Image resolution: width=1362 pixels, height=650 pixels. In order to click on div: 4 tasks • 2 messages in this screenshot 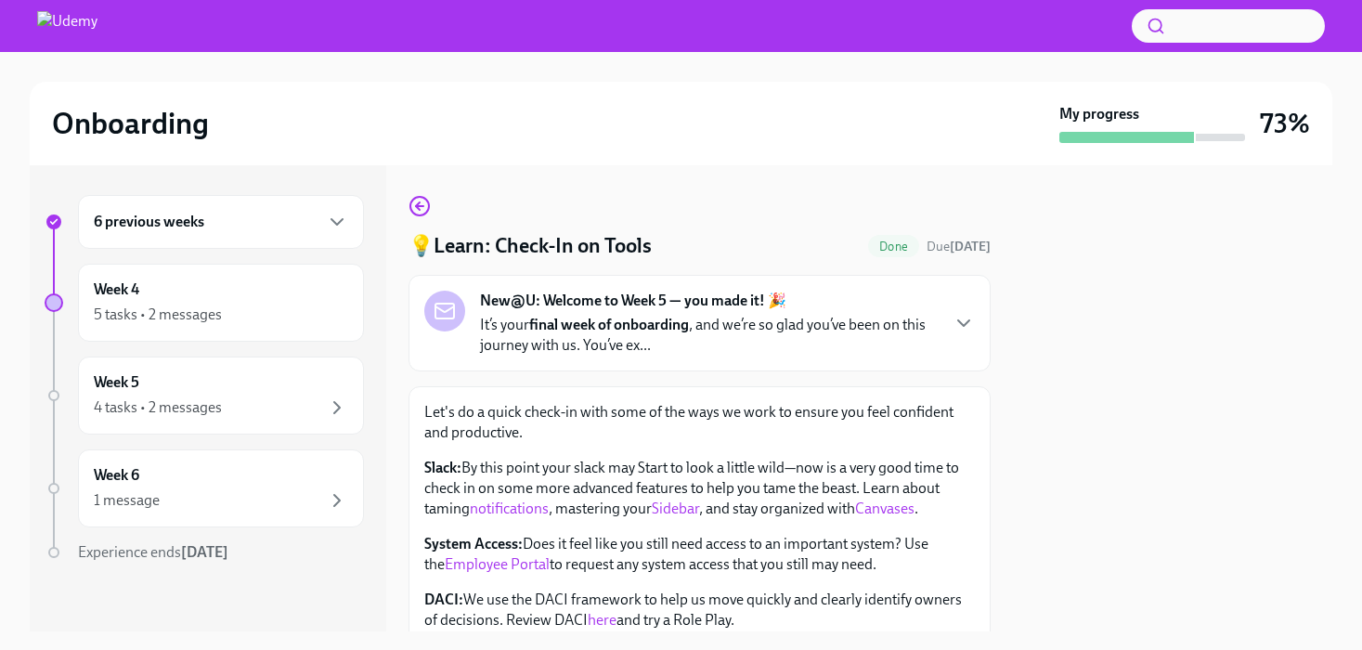, I will do `click(158, 408)`.